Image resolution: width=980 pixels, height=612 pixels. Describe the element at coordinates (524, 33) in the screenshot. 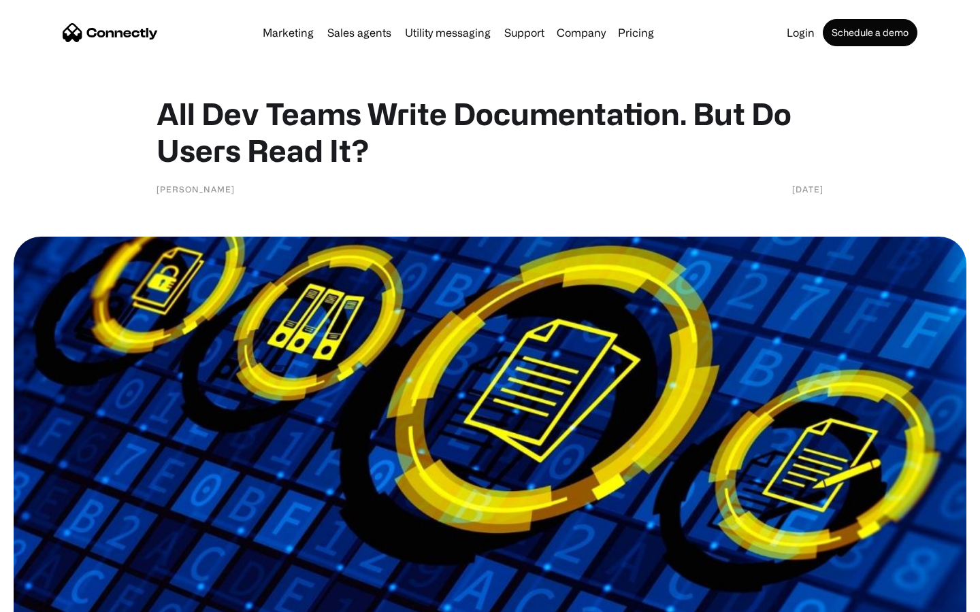

I see `a: Support` at that location.